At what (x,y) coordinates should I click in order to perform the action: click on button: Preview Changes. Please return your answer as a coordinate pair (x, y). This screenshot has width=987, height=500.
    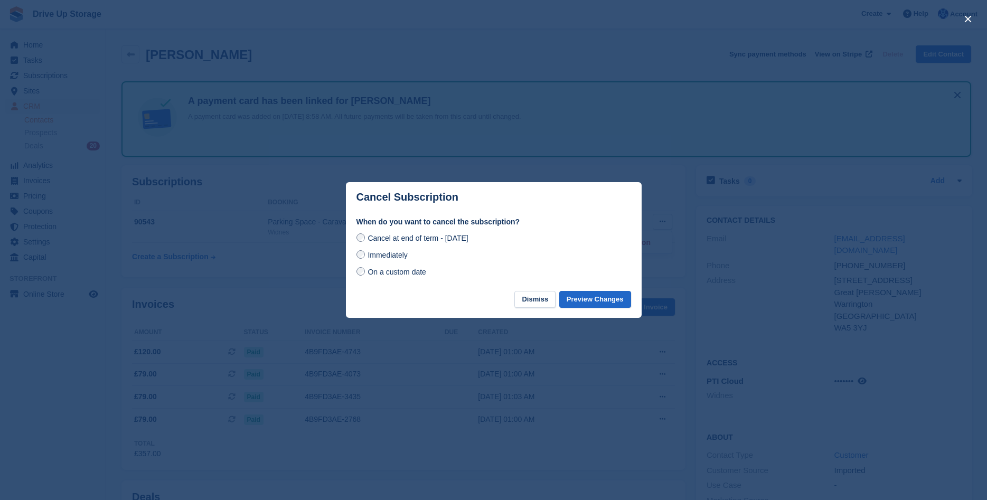
    Looking at the image, I should click on (595, 299).